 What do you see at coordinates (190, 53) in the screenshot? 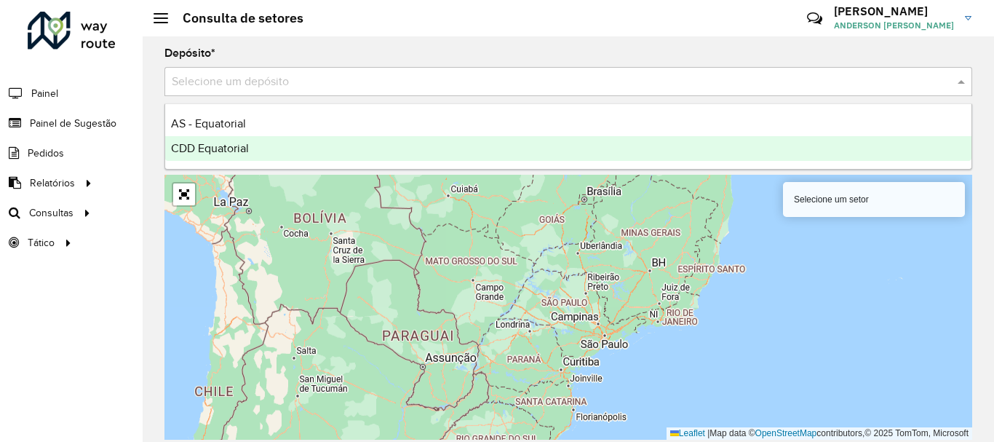
I see `label: Depósito` at bounding box center [190, 53].